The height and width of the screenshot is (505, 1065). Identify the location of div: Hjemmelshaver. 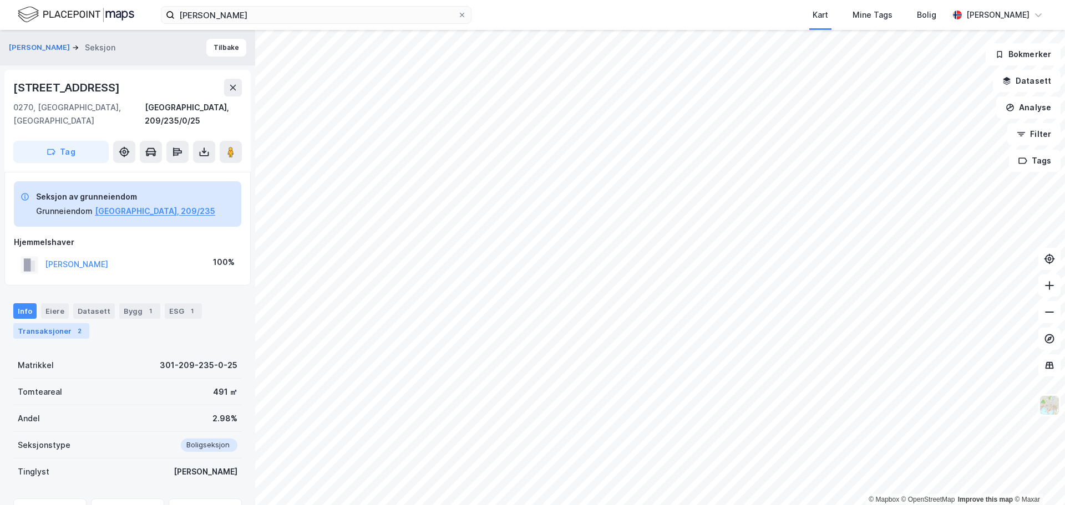
(128, 242).